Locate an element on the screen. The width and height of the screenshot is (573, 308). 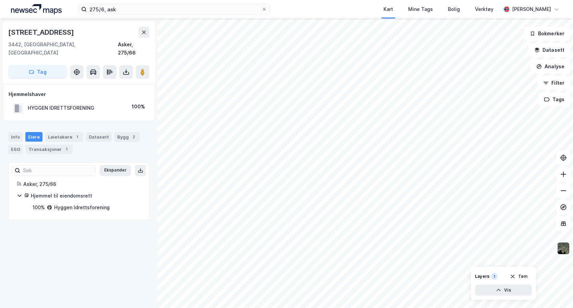
div: Kart is located at coordinates (388, 9).